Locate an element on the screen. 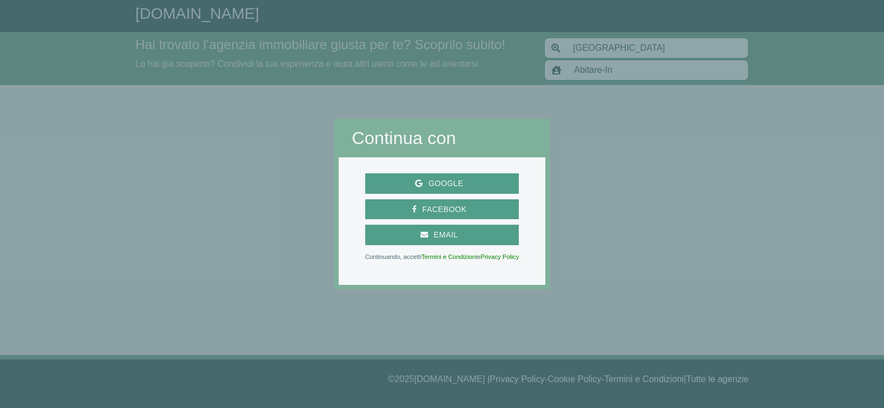 This screenshot has height=408, width=884. h2: Continua con is located at coordinates (442, 138).